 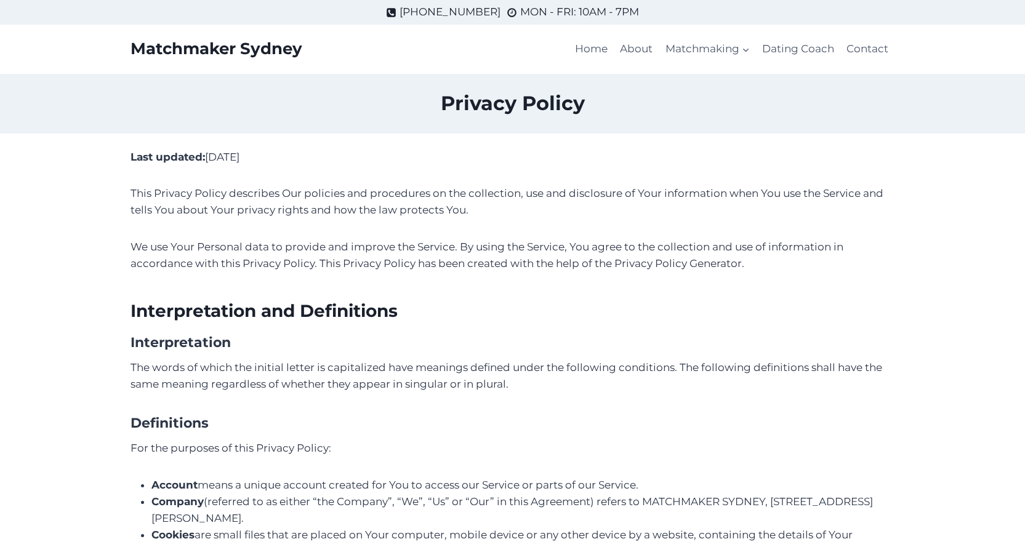 What do you see at coordinates (513, 202) in the screenshot?
I see `p: This Privacy Policy describes Our policies and procedures on the collection, use and disclosure o...` at bounding box center [513, 202].